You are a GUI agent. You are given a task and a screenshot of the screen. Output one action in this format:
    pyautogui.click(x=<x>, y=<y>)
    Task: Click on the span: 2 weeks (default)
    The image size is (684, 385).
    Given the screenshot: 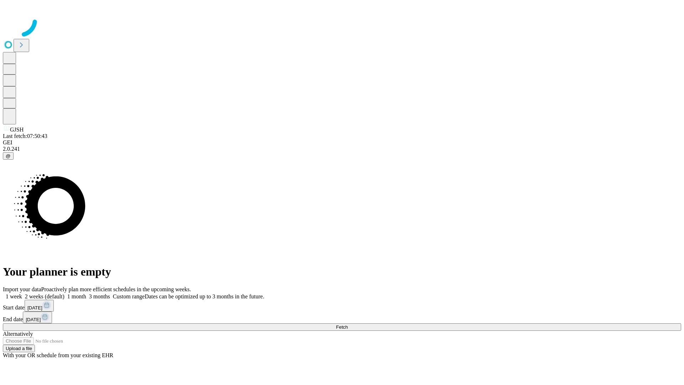 What is the action you would take?
    pyautogui.click(x=45, y=296)
    